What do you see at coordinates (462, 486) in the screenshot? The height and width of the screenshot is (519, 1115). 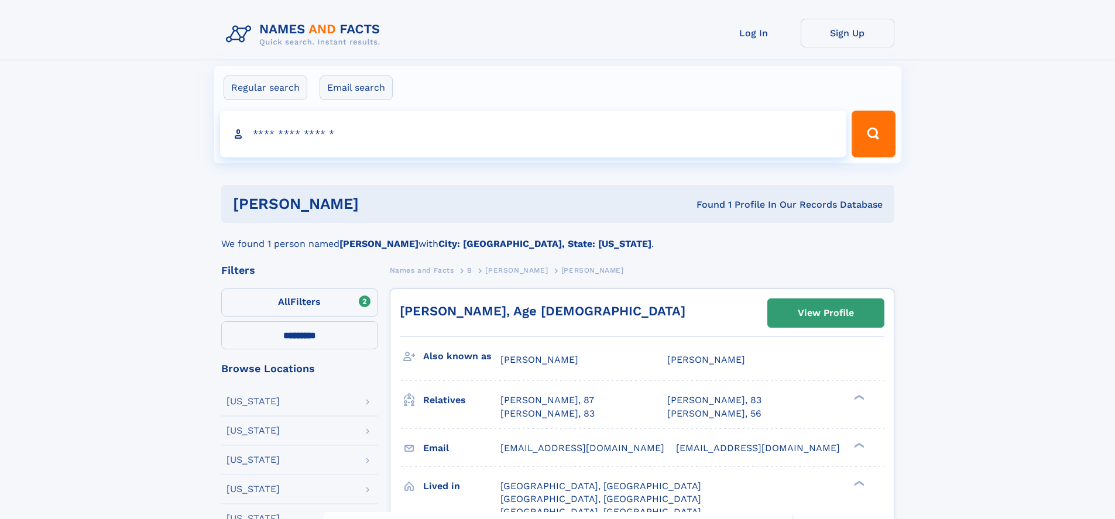 I see `h3: Lived in` at bounding box center [462, 486].